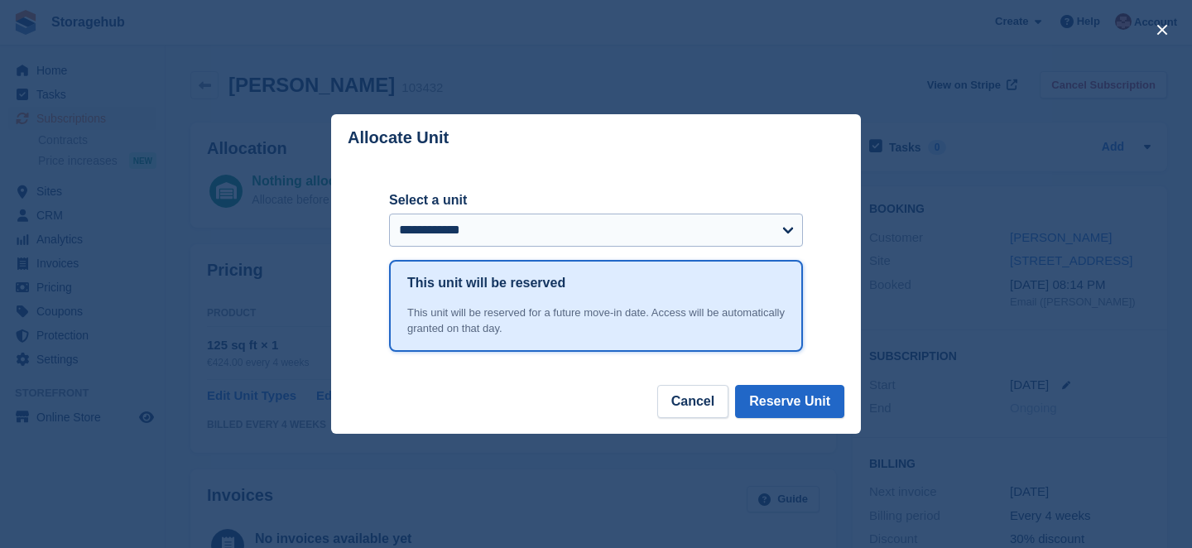 This screenshot has width=1192, height=548. What do you see at coordinates (790, 401) in the screenshot?
I see `button: Reserve Unit` at bounding box center [790, 401].